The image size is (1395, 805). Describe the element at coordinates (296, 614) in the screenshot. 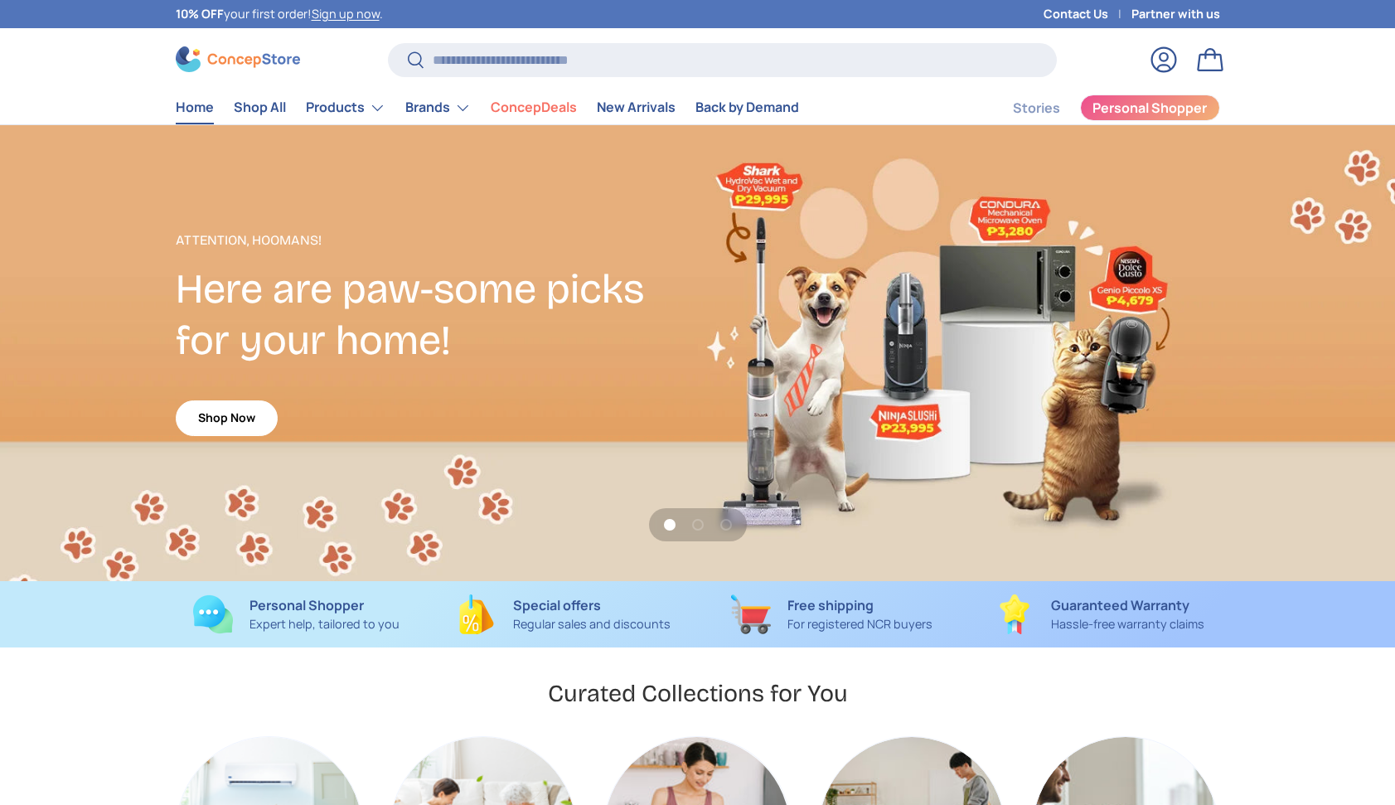

I see `a: Personal Shopper Expert help, tailored to you` at that location.